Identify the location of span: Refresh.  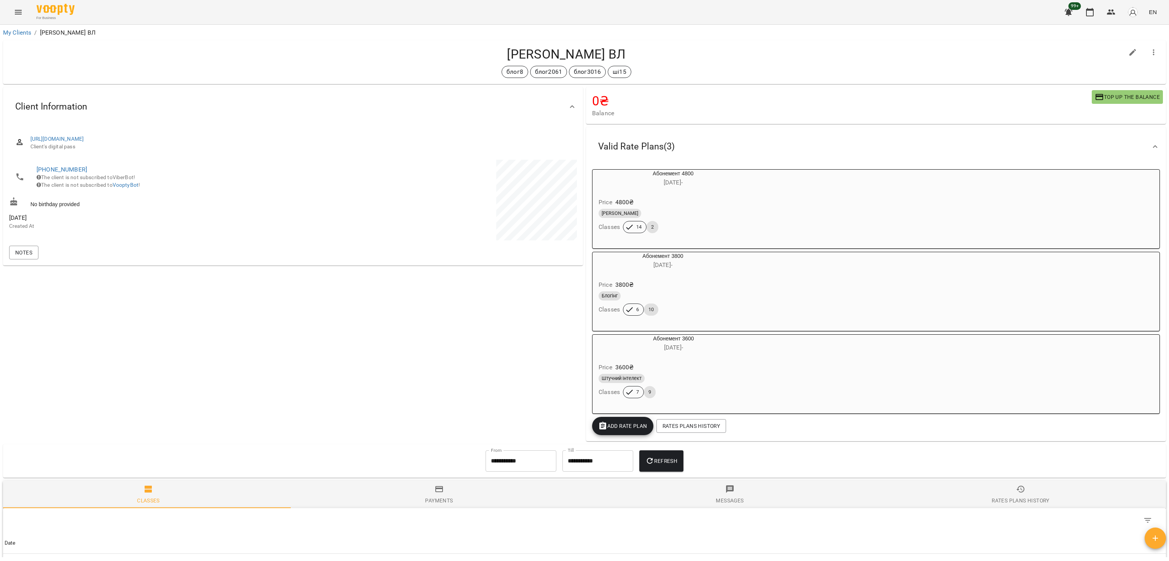
(661, 461).